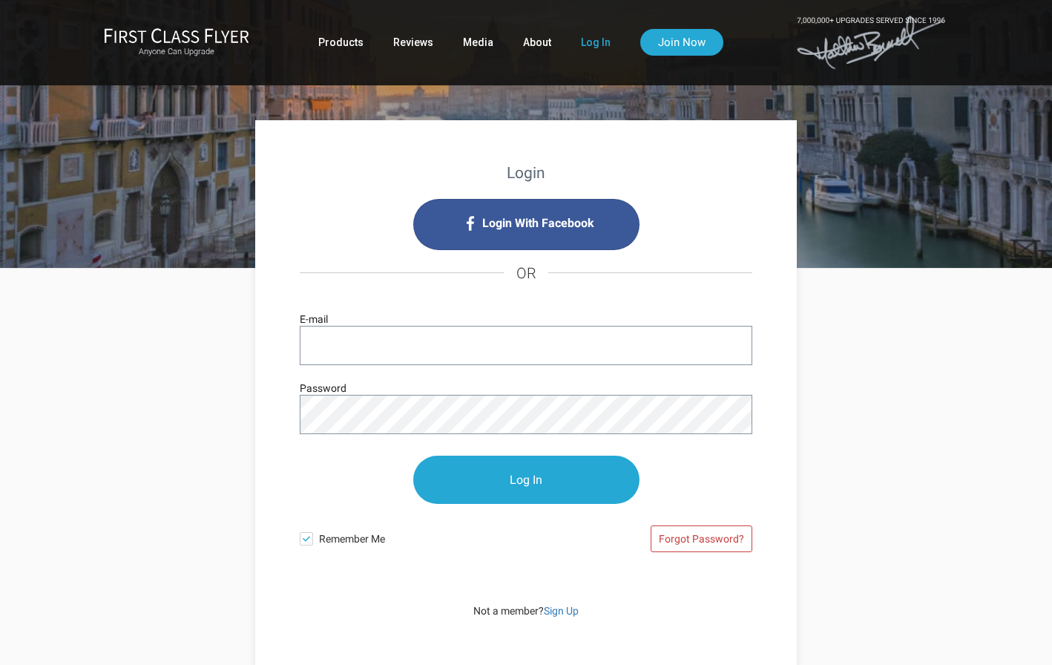  I want to click on label: E-mail, so click(314, 319).